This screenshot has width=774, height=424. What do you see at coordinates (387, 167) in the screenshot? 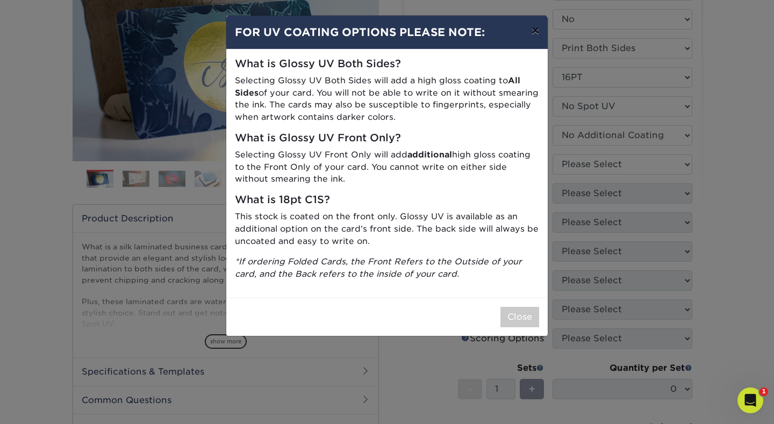
I see `p: Selecting Glossy UV Front Only will add high gloss coating to the Front Only of your card. You ca...` at bounding box center [387, 167].